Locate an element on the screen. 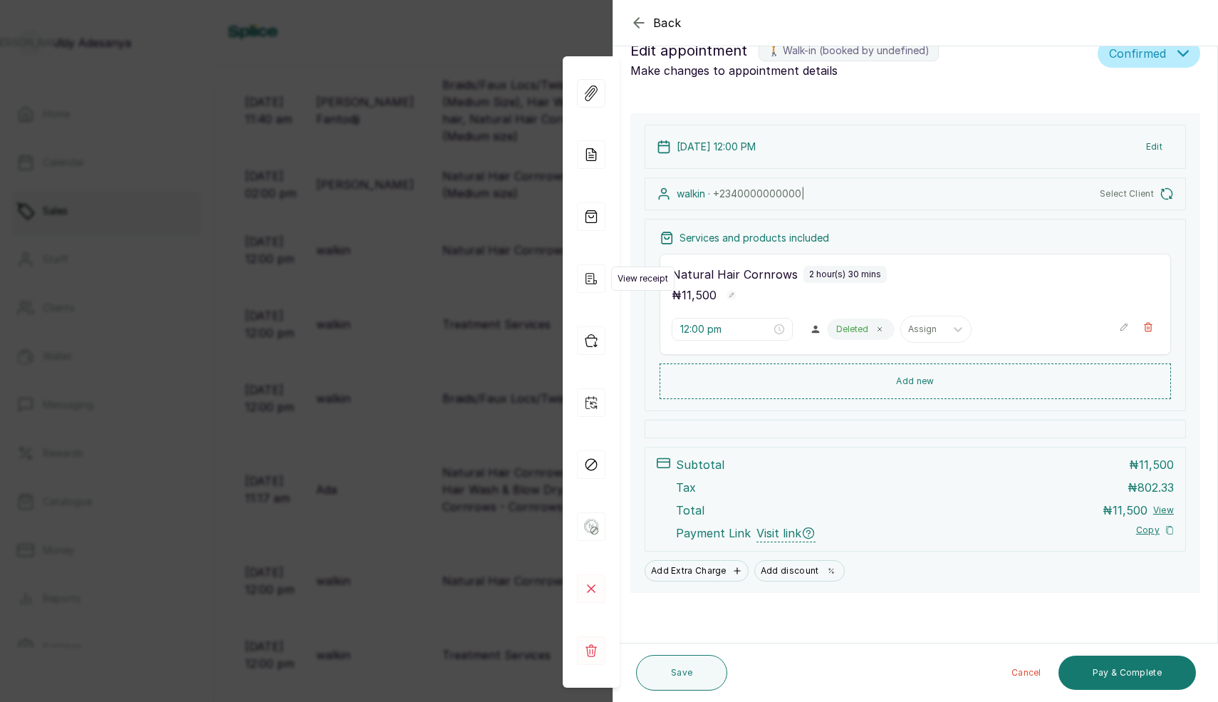 This screenshot has width=1218, height=702. span: Visit link is located at coordinates (786, 533).